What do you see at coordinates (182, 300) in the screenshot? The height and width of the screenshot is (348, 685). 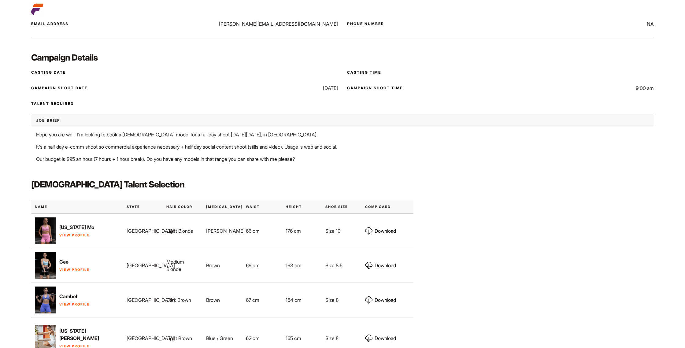 I see `div: Dark Brown` at bounding box center [182, 300].